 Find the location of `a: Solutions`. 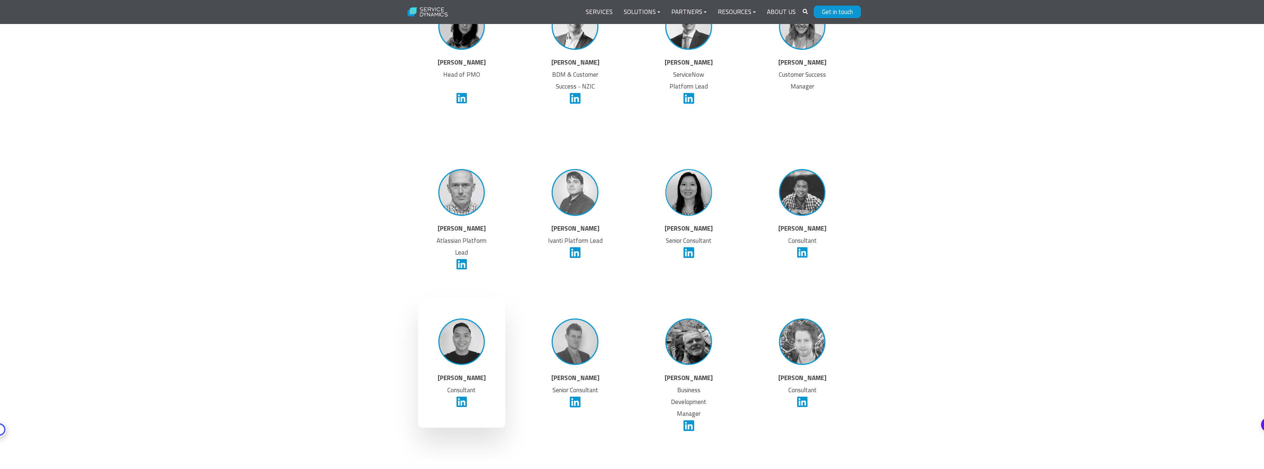

a: Solutions is located at coordinates (642, 12).